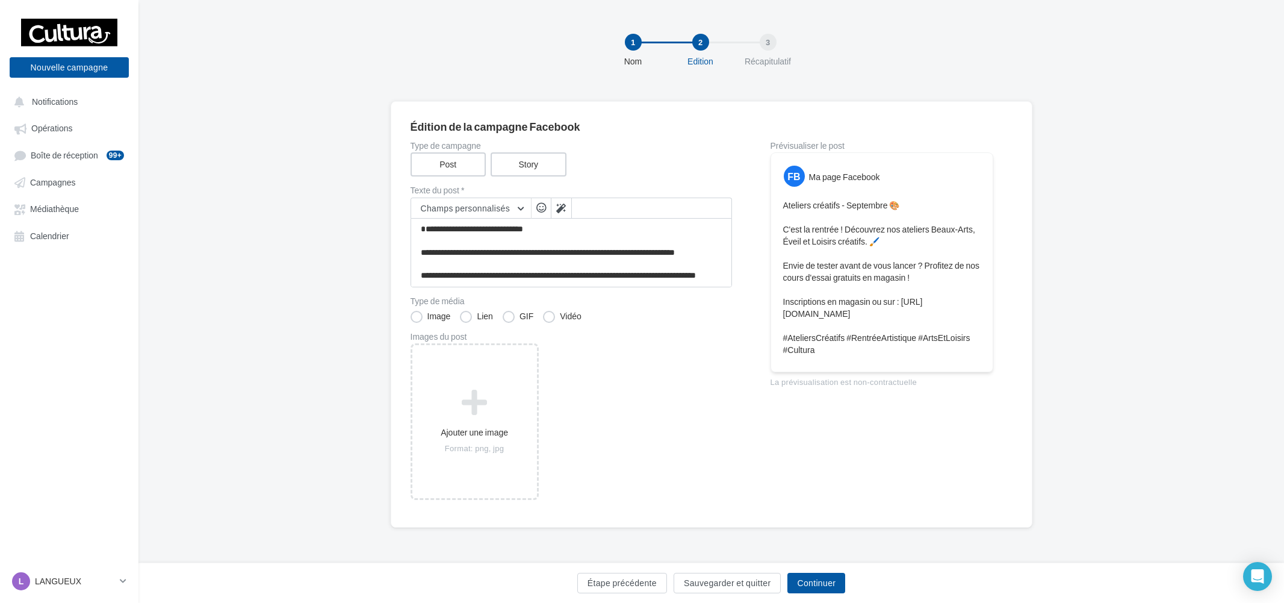 This screenshot has height=603, width=1284. I want to click on span: Opérations, so click(52, 128).